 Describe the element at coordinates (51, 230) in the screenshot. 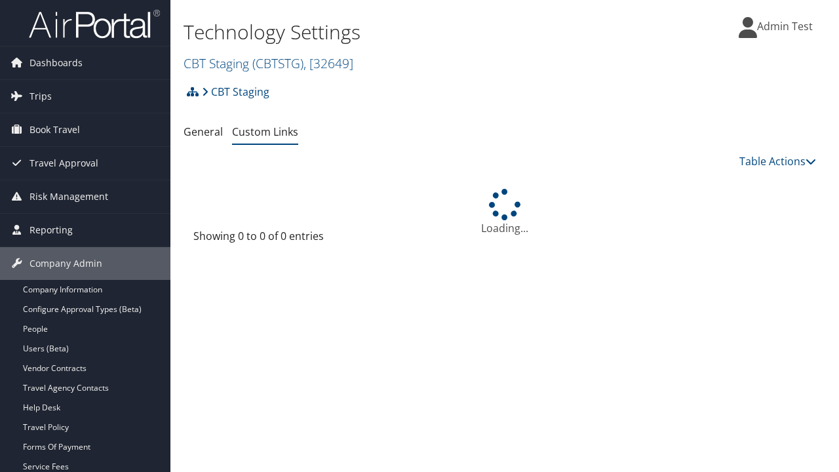

I see `span: Reporting` at that location.